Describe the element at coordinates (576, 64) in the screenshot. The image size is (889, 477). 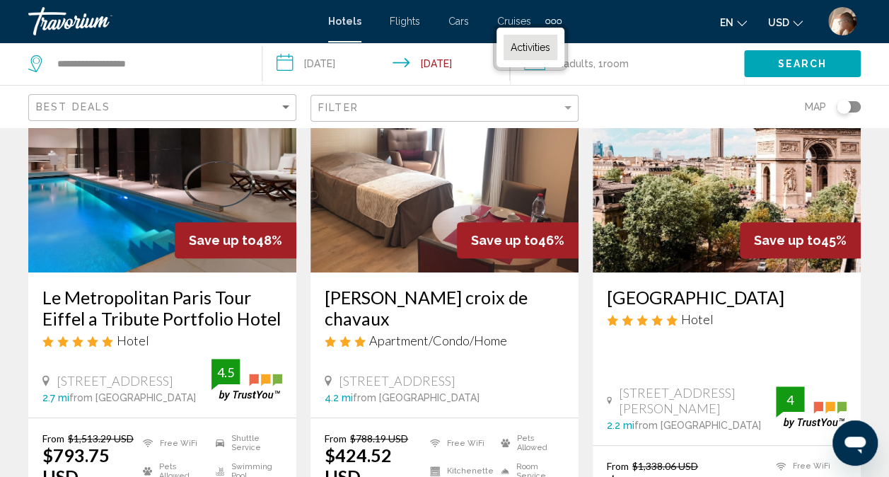
I see `span: 2` at that location.